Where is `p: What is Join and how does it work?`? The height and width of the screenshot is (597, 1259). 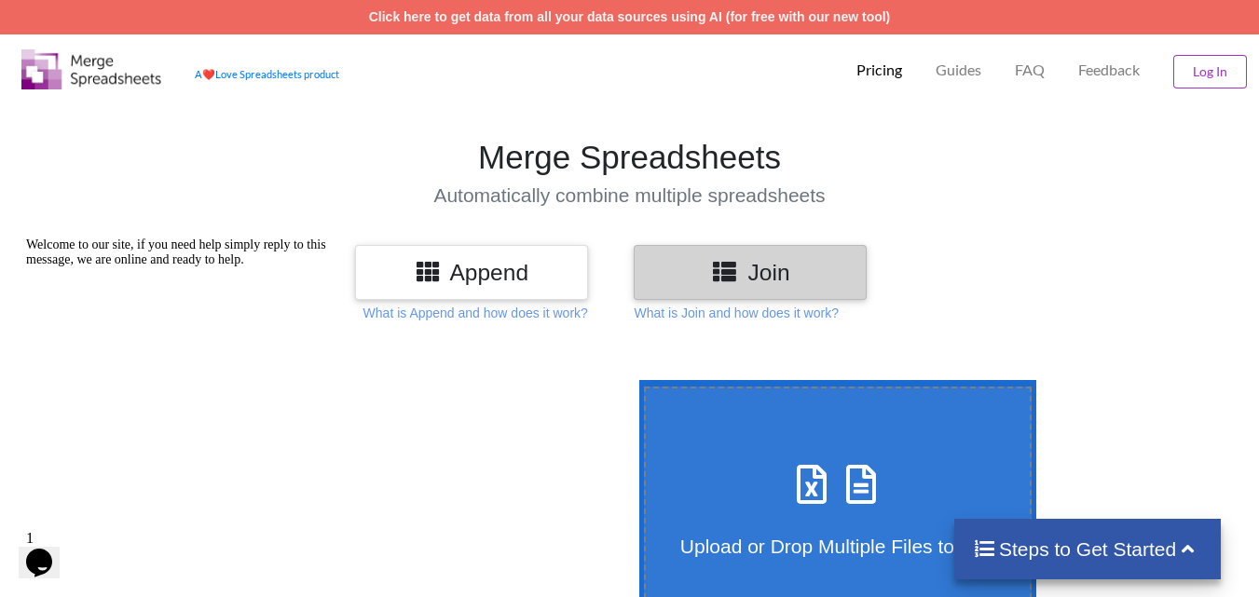 p: What is Join and how does it work? is located at coordinates (735, 313).